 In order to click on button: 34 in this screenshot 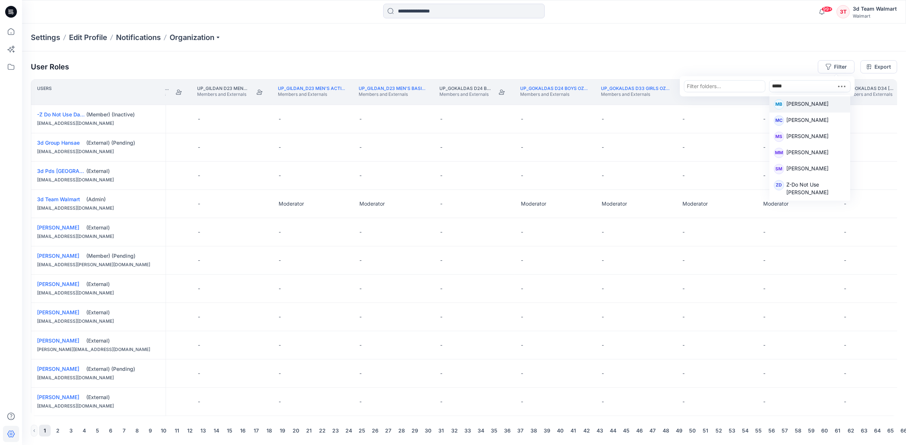, I will do `click(481, 430)`.